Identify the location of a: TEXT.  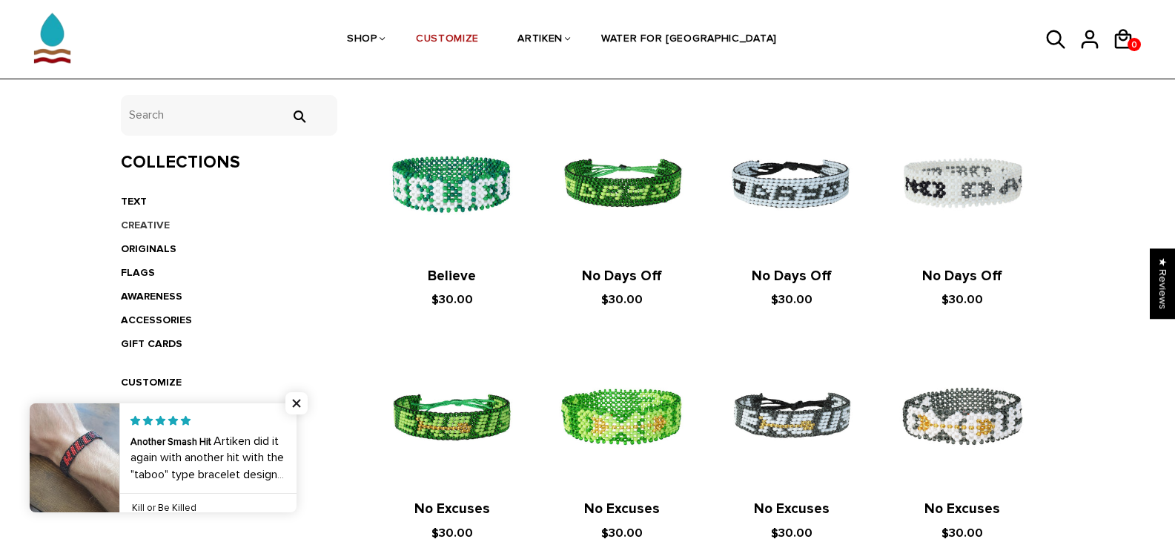
(133, 201).